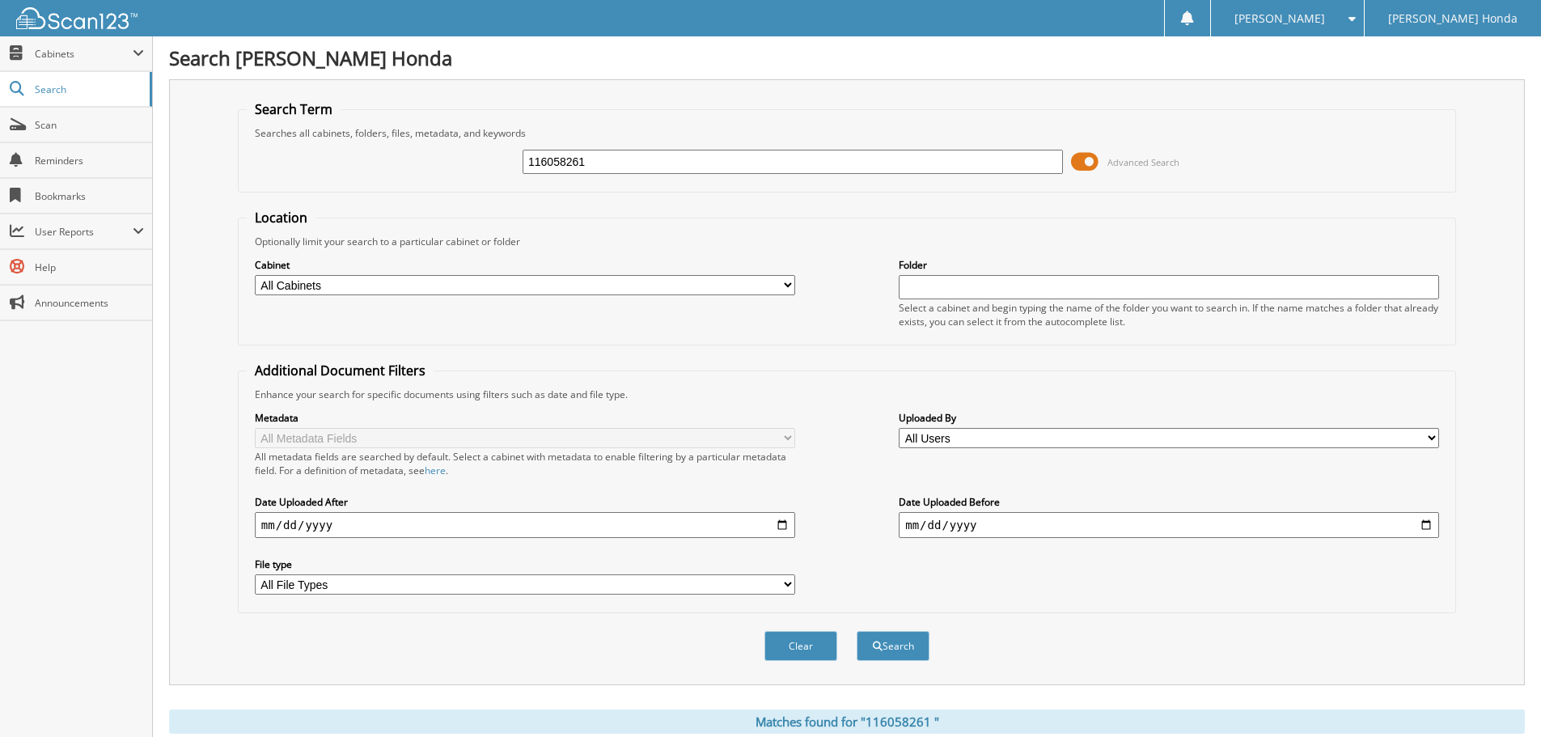 The height and width of the screenshot is (737, 1541). What do you see at coordinates (801, 646) in the screenshot?
I see `button: Clear` at bounding box center [801, 646].